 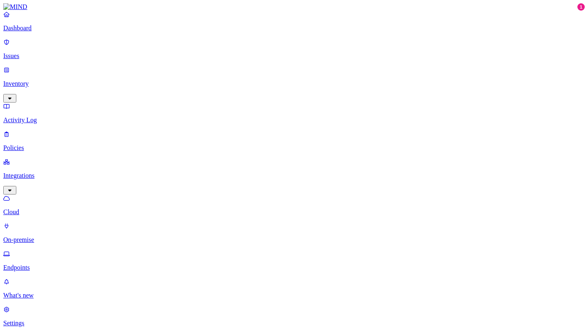 What do you see at coordinates (294, 7) in the screenshot?
I see `a: MIND` at bounding box center [294, 7].